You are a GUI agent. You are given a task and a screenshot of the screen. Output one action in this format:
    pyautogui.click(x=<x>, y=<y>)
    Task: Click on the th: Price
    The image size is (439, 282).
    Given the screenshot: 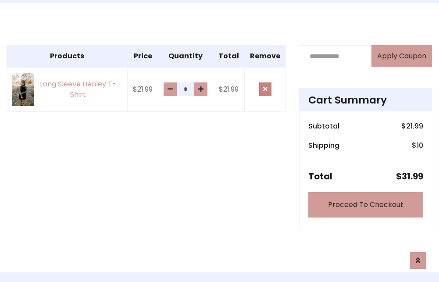 What is the action you would take?
    pyautogui.click(x=143, y=57)
    